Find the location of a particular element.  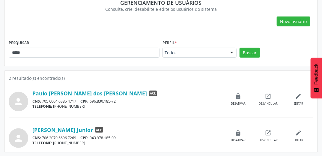

button: Feedback - Mostrar pesquisa is located at coordinates (317, 78).